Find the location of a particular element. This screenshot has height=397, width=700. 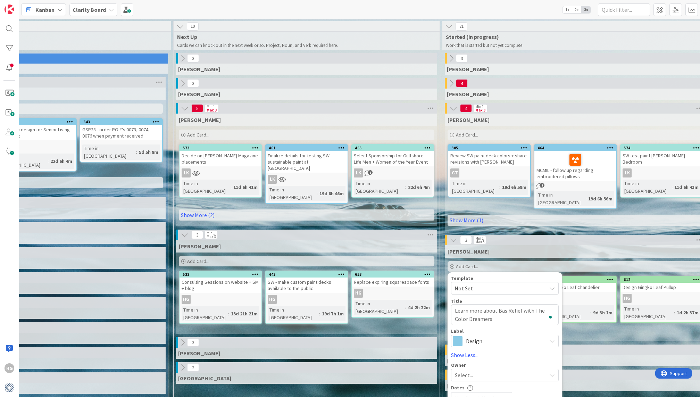

div: 19d 6h 59m is located at coordinates (514, 187).